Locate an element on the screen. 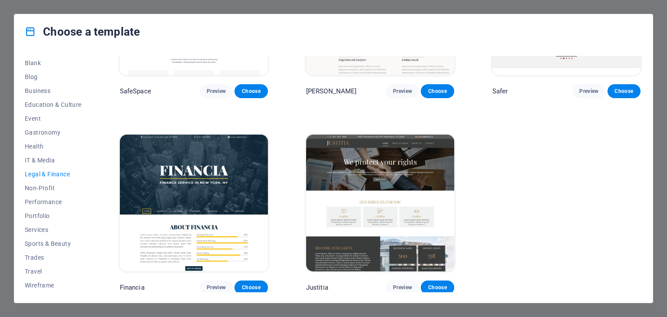 This screenshot has height=317, width=667. span: Sports & Beauty is located at coordinates (53, 243).